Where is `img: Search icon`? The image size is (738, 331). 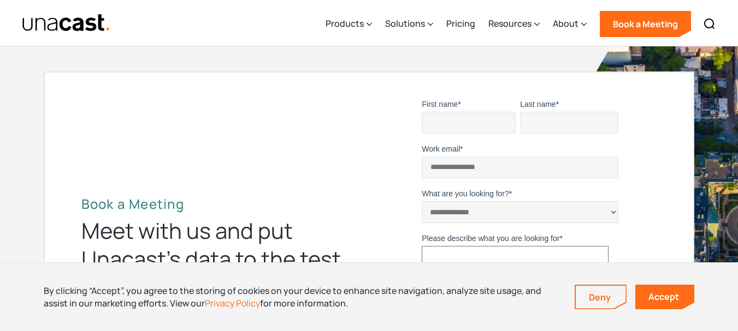 img: Search icon is located at coordinates (709, 24).